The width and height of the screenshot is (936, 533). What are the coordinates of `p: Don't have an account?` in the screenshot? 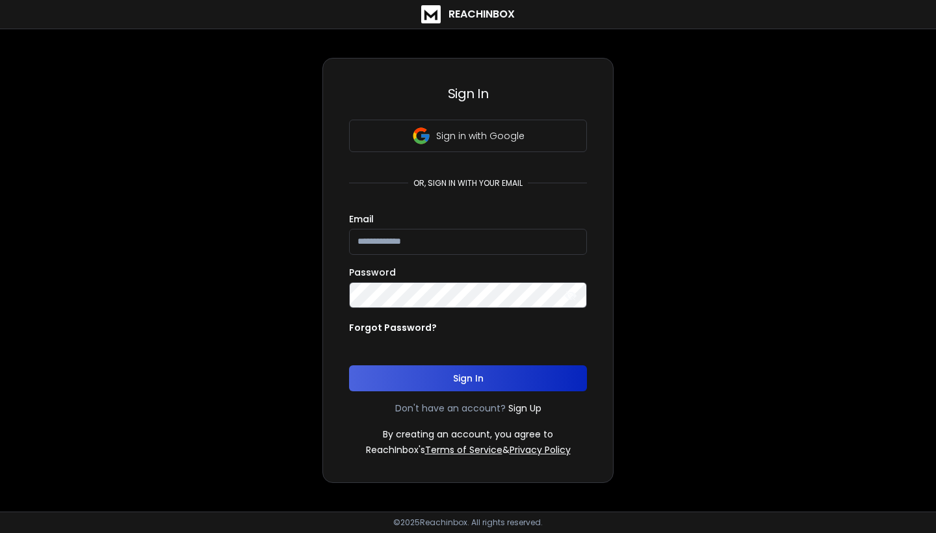 It's located at (450, 408).